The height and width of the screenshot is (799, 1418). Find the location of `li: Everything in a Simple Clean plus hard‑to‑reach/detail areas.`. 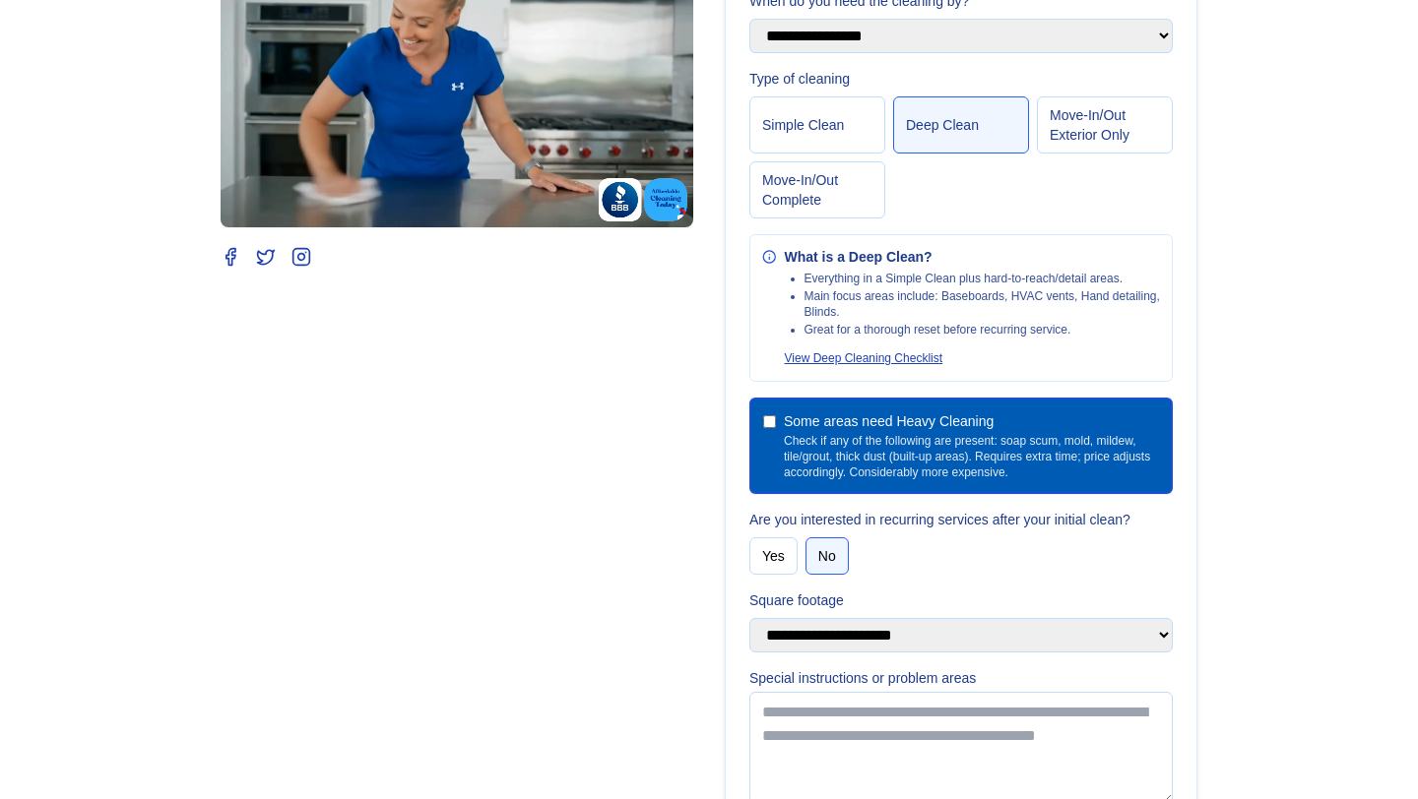

li: Everything in a Simple Clean plus hard‑to‑reach/detail areas. is located at coordinates (981, 279).